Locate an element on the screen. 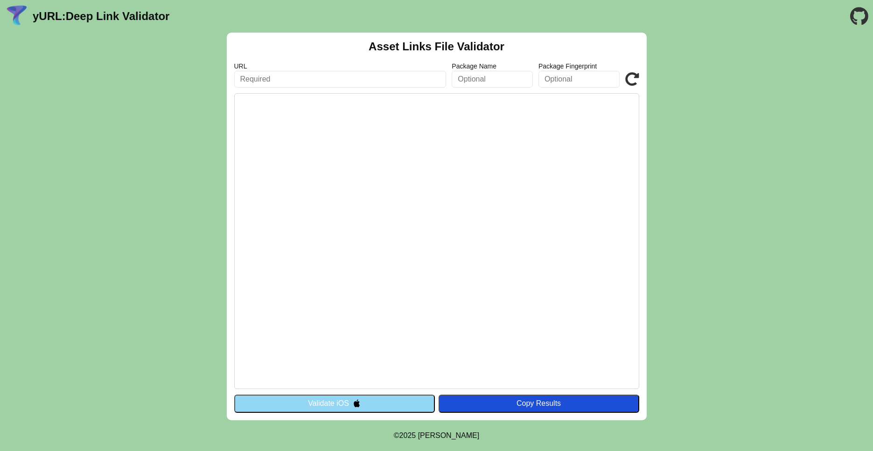 The image size is (873, 451). h2: Asset Links File Validator is located at coordinates (436, 47).